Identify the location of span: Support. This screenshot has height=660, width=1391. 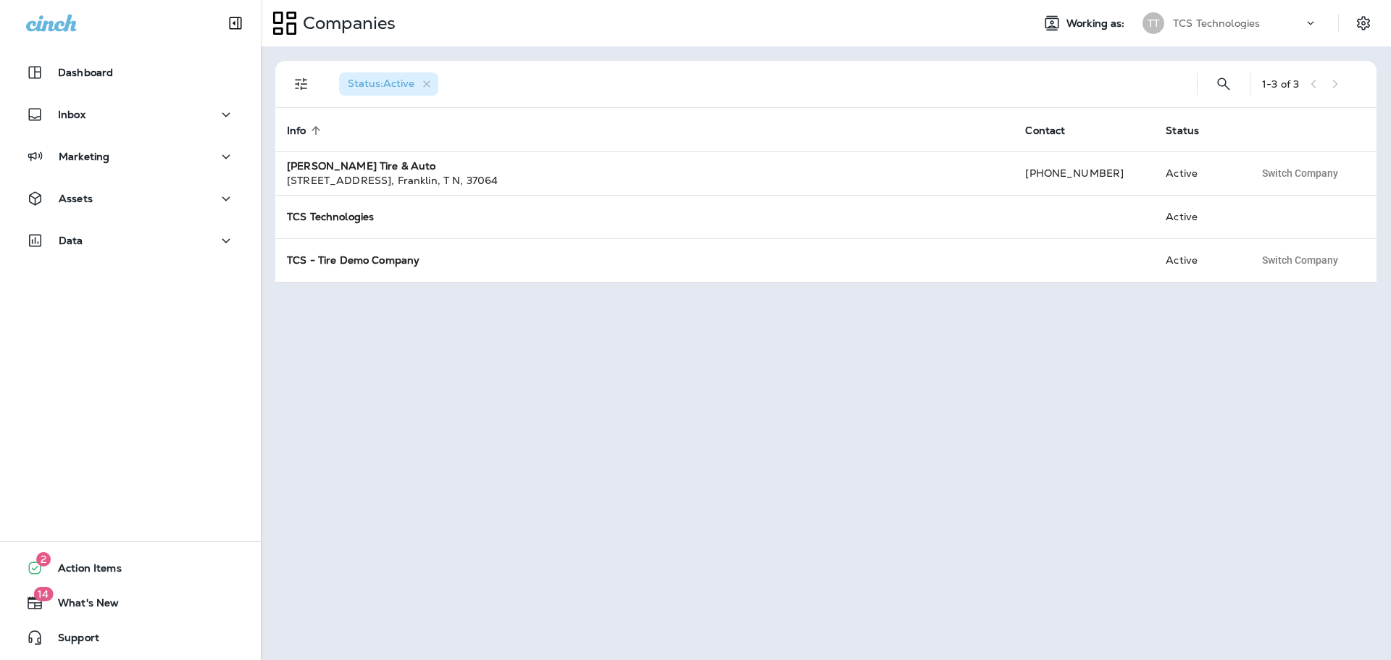
(71, 640).